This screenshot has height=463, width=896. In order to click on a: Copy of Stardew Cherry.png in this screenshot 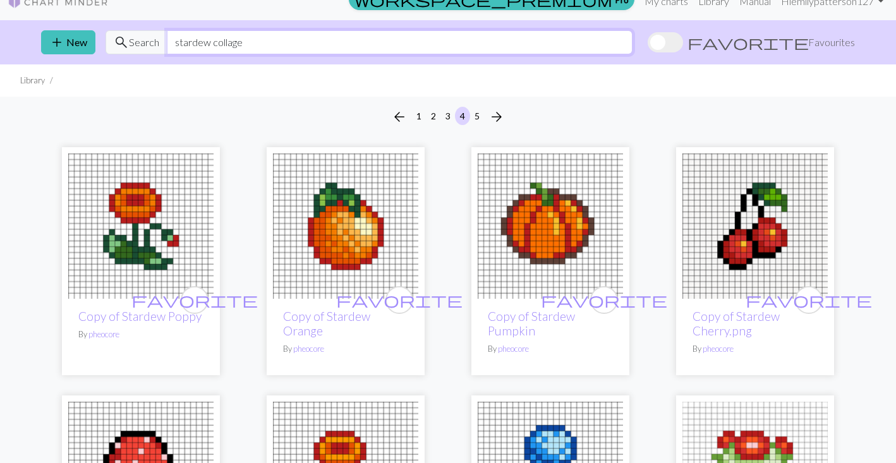, I will do `click(736, 324)`.